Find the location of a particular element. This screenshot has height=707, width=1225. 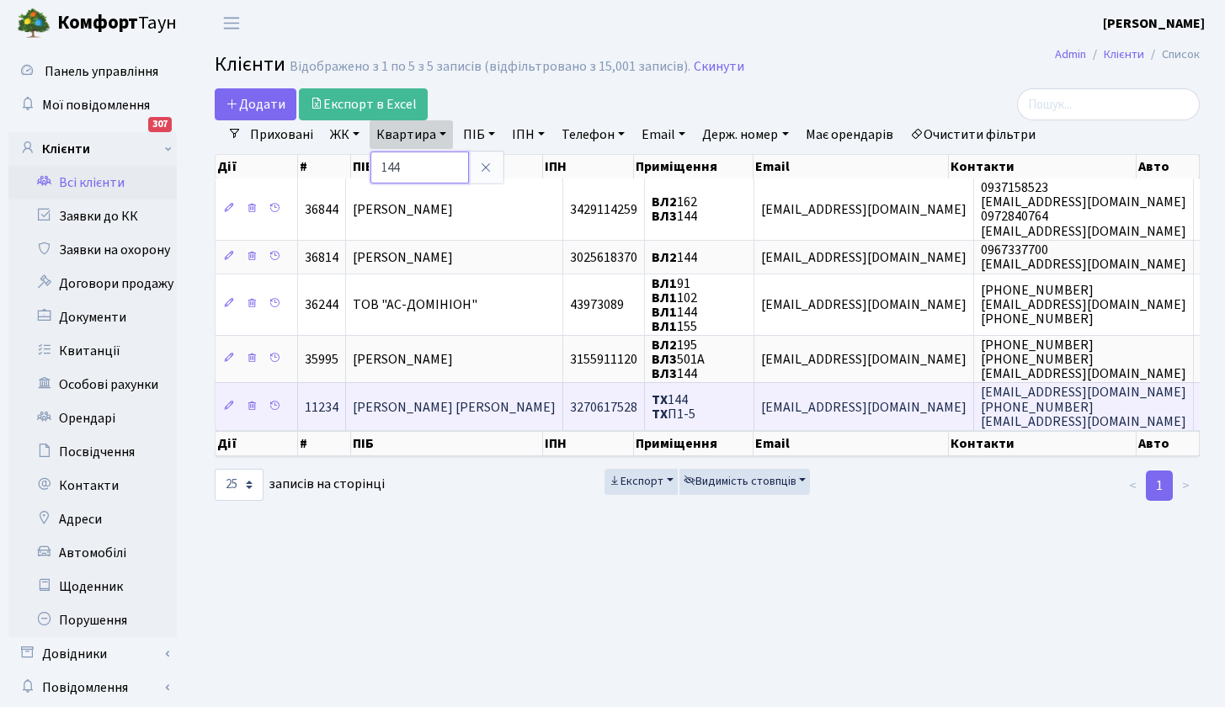

span: Панель управління is located at coordinates (101, 72).